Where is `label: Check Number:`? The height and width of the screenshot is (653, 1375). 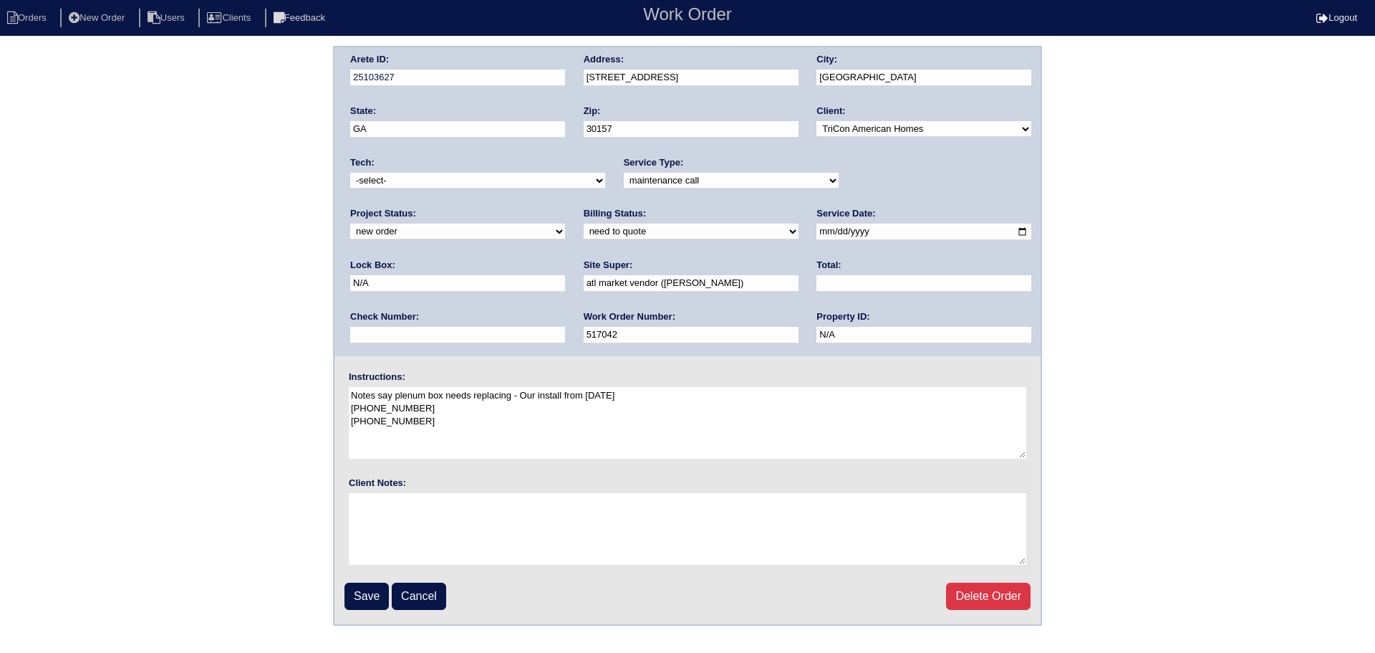
label: Check Number: is located at coordinates (385, 317).